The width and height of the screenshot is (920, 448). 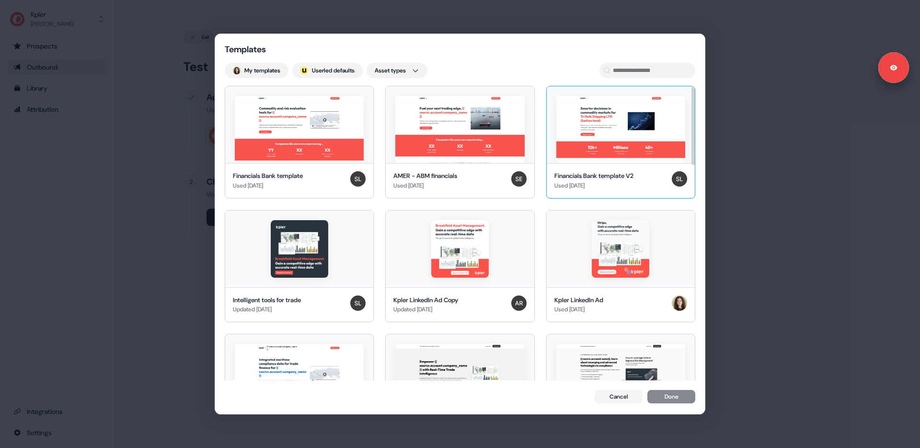 What do you see at coordinates (460, 129) in the screenshot?
I see `img: AMER - ABM financials` at bounding box center [460, 129].